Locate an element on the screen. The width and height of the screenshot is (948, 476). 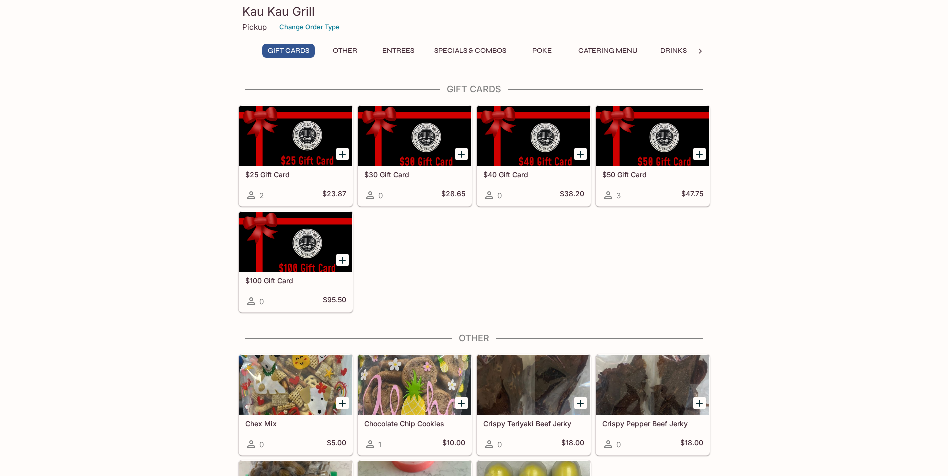
span: 2 is located at coordinates (261, 195).